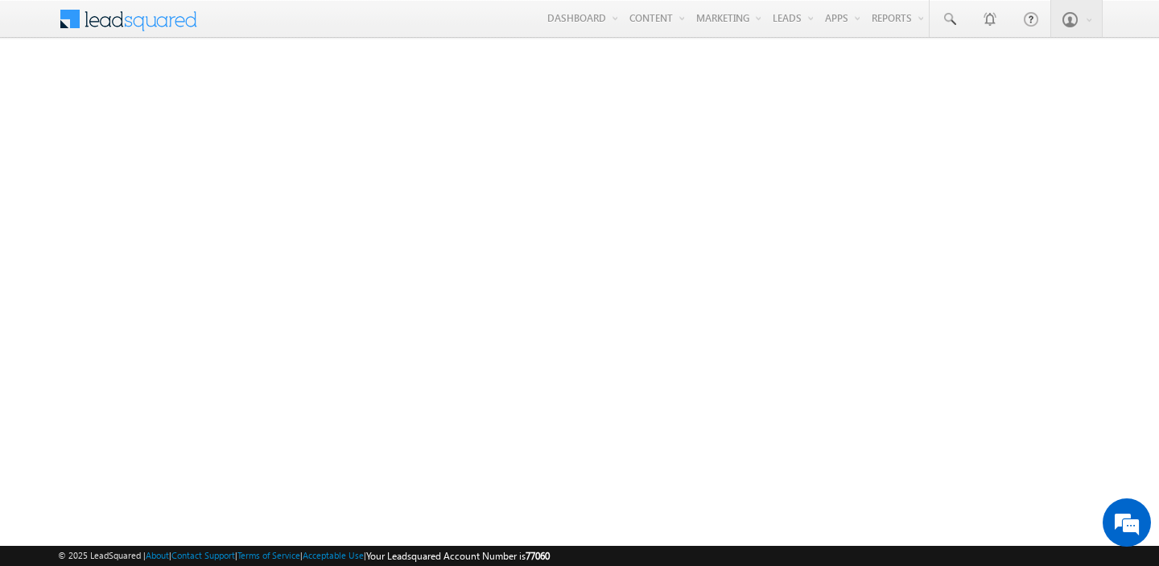 This screenshot has width=1159, height=566. I want to click on a: Terms of Service, so click(269, 555).